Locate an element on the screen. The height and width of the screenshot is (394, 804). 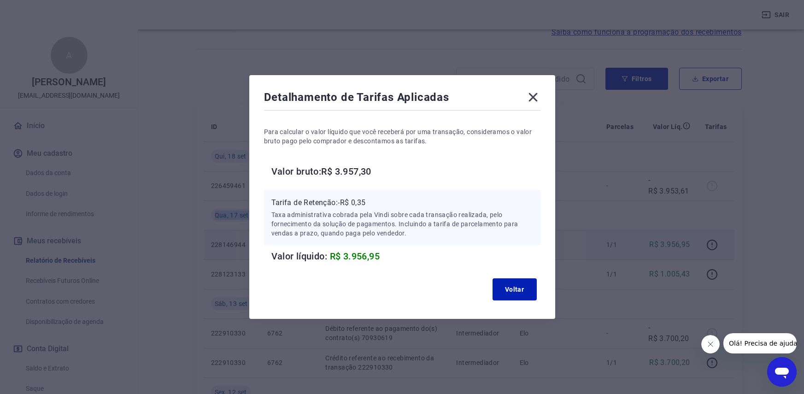
p: Para calcular o valor líquido que você receberá por uma transação, consideramos o valor bruto pag... is located at coordinates (402, 136).